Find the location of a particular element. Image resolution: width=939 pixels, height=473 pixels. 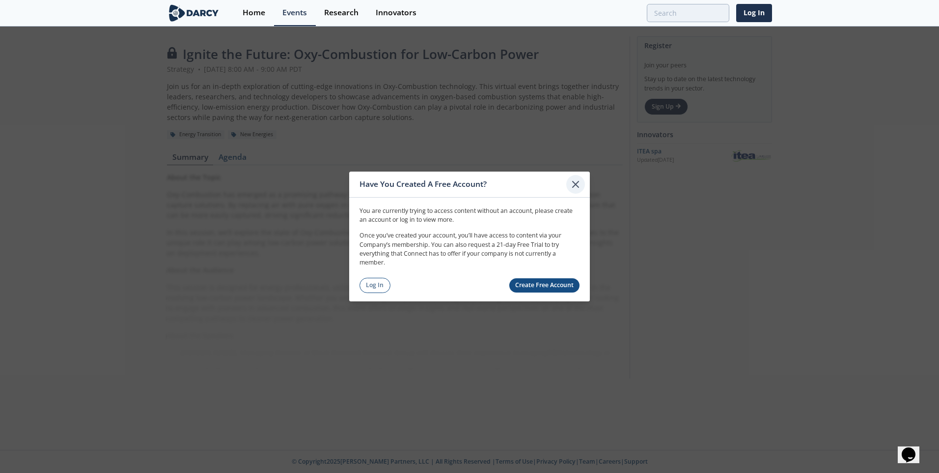

div: Research is located at coordinates (341, 13).